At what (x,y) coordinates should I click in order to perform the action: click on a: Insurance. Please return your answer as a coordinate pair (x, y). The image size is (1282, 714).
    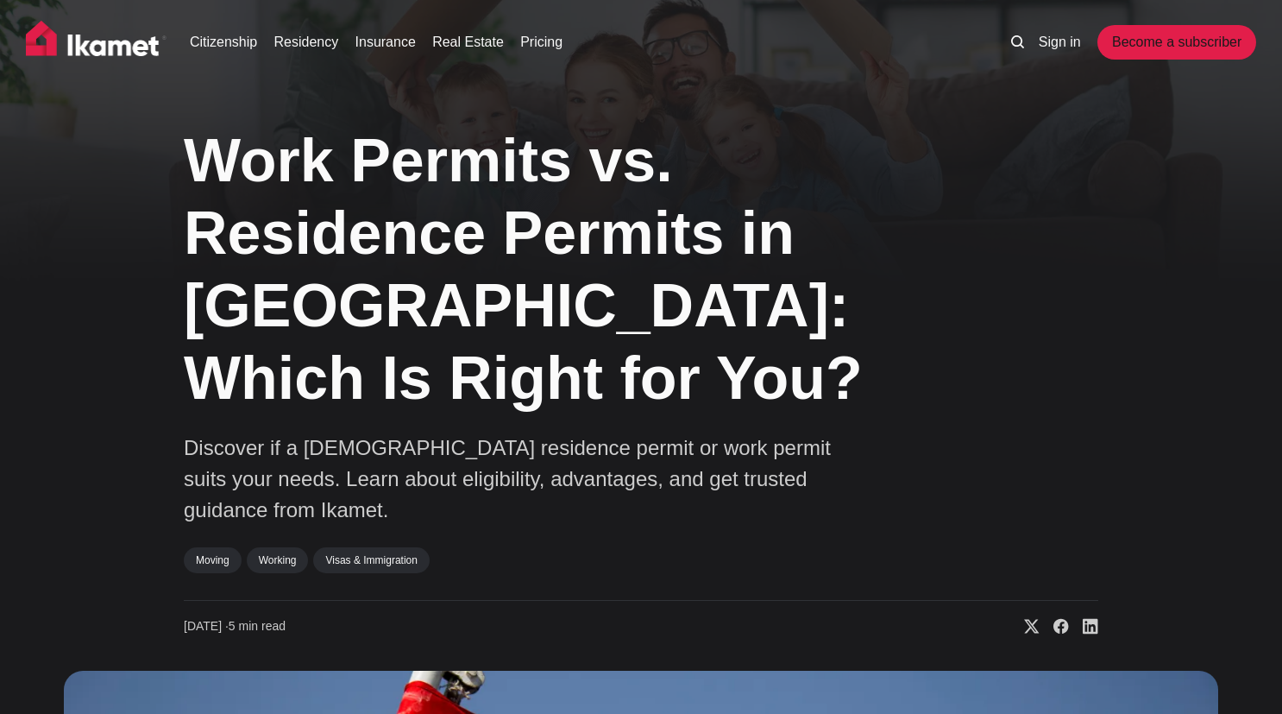
    Looking at the image, I should click on (386, 42).